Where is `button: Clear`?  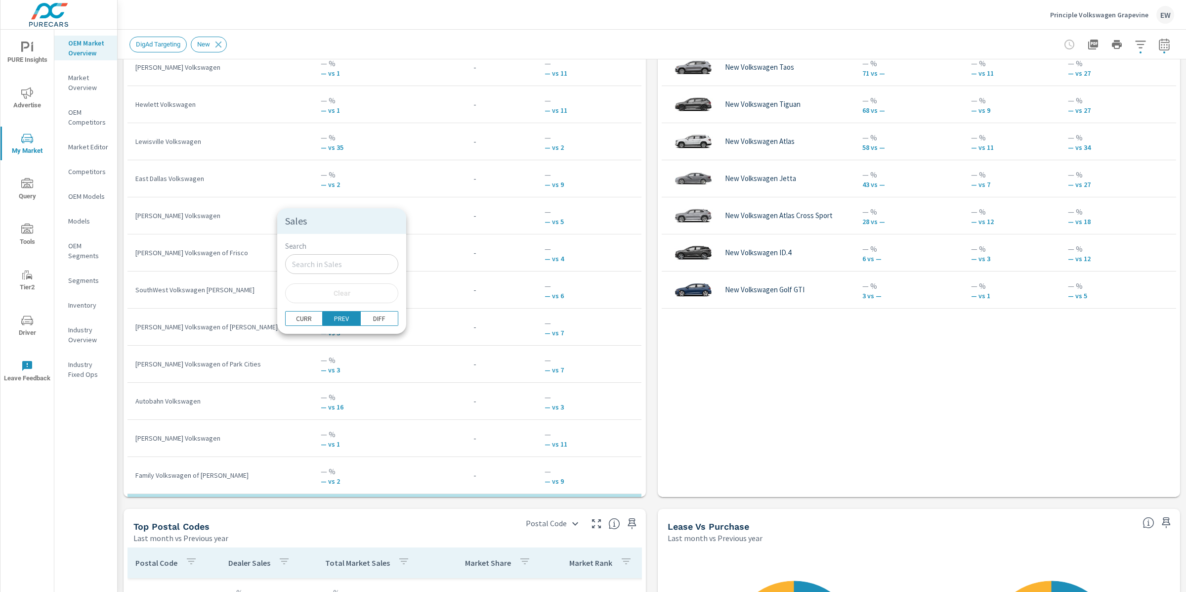
button: Clear is located at coordinates (341, 293).